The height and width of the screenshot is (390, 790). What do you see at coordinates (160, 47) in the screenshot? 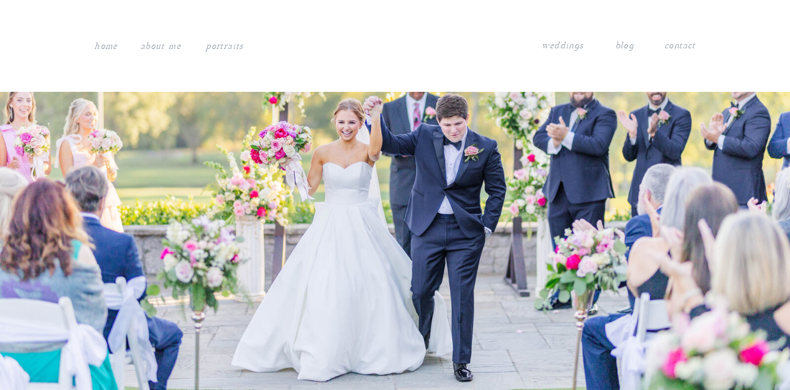
I see `nav: About me` at bounding box center [160, 47].